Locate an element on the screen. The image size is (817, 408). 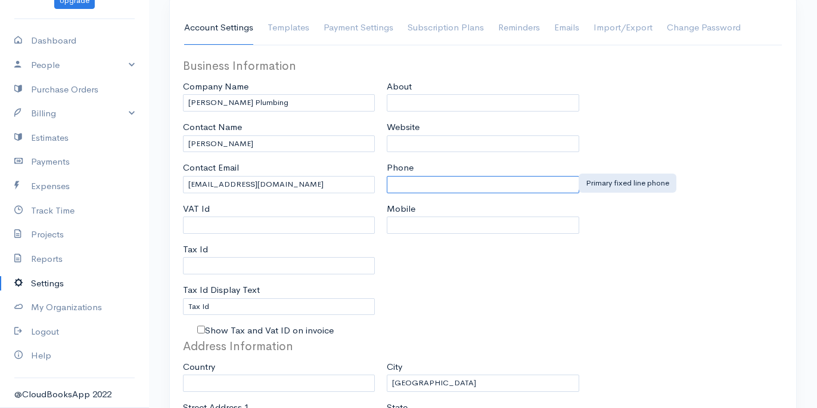
a: Import/Export is located at coordinates (623, 28).